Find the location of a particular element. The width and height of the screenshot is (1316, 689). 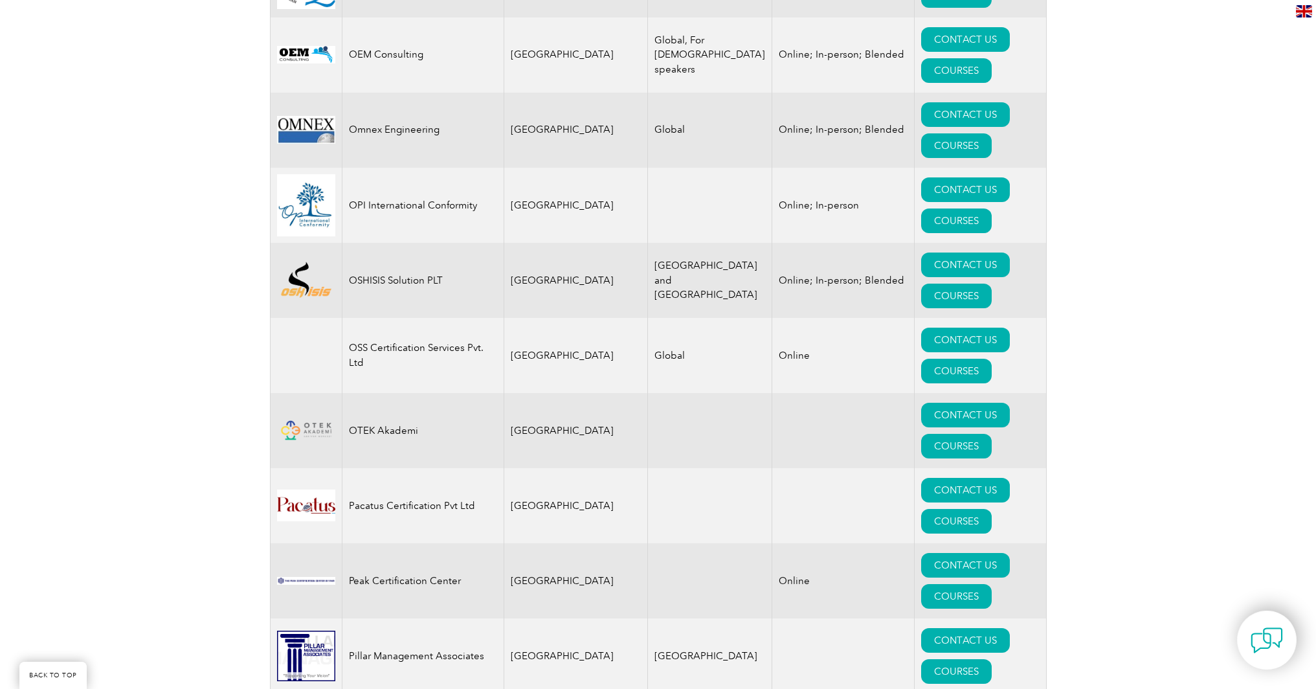

img: 5113d4a1-7437-ef11-a316-00224812a81c-logo.png is located at coordinates (306, 280).